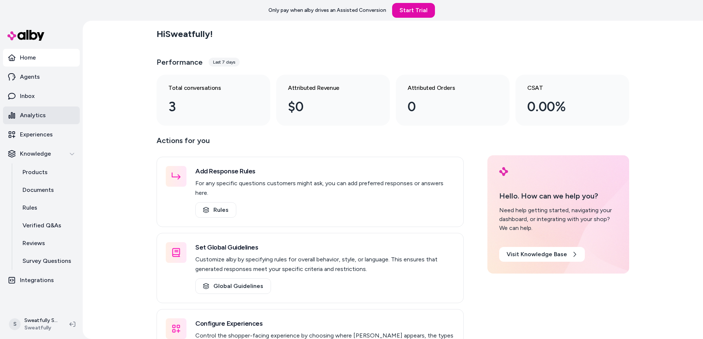 This screenshot has width=703, height=339. What do you see at coordinates (327, 107) in the screenshot?
I see `div: $0` at bounding box center [327, 107].